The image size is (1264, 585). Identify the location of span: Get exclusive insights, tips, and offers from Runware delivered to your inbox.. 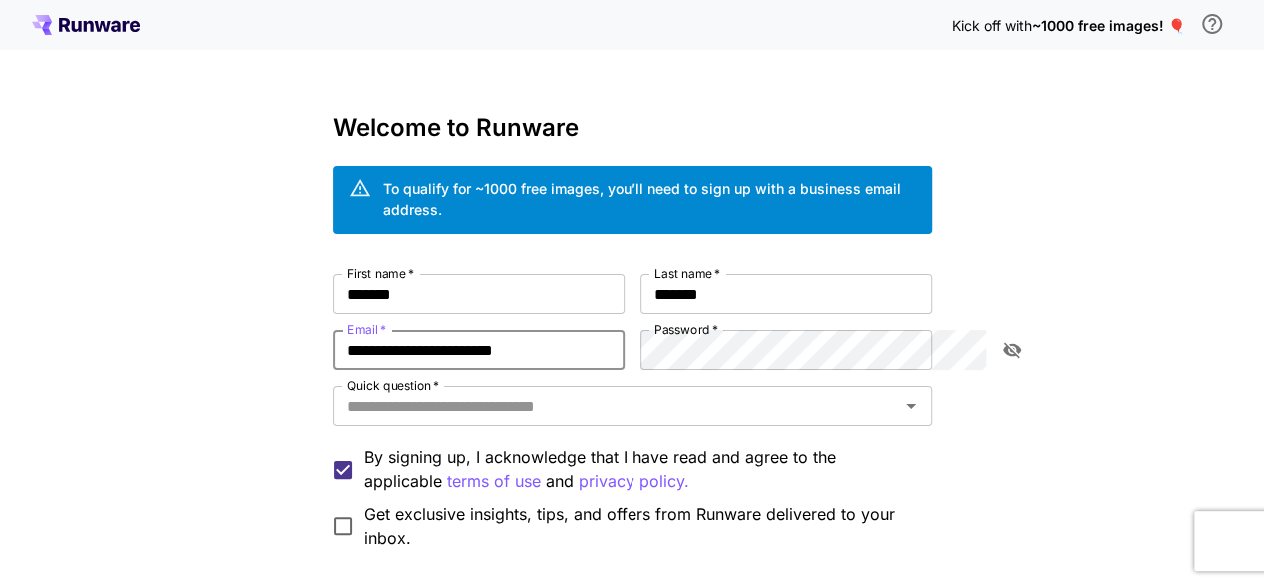
(639, 526).